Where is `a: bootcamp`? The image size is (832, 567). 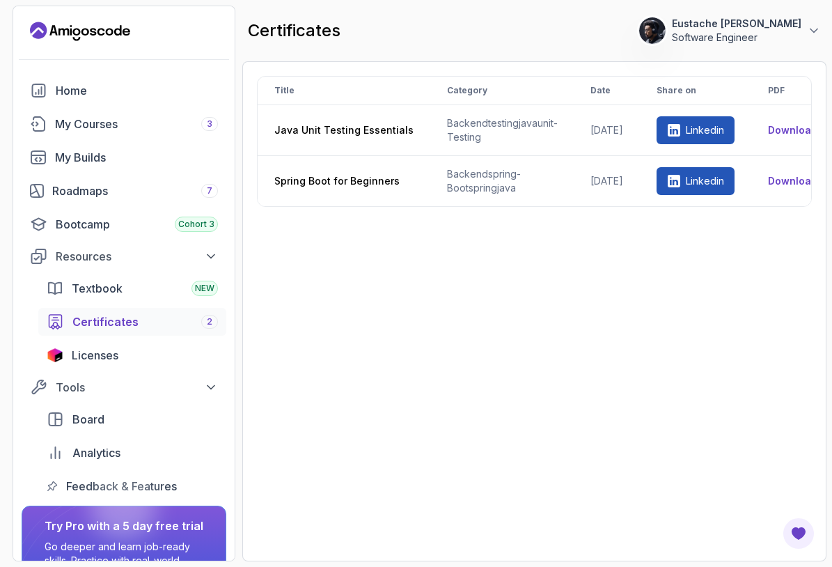 a: bootcamp is located at coordinates (124, 224).